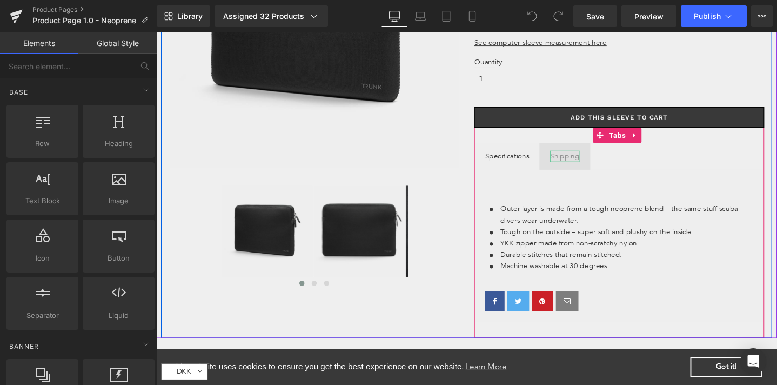 This screenshot has height=385, width=777. What do you see at coordinates (118, 200) in the screenshot?
I see `span: Image` at bounding box center [118, 200].